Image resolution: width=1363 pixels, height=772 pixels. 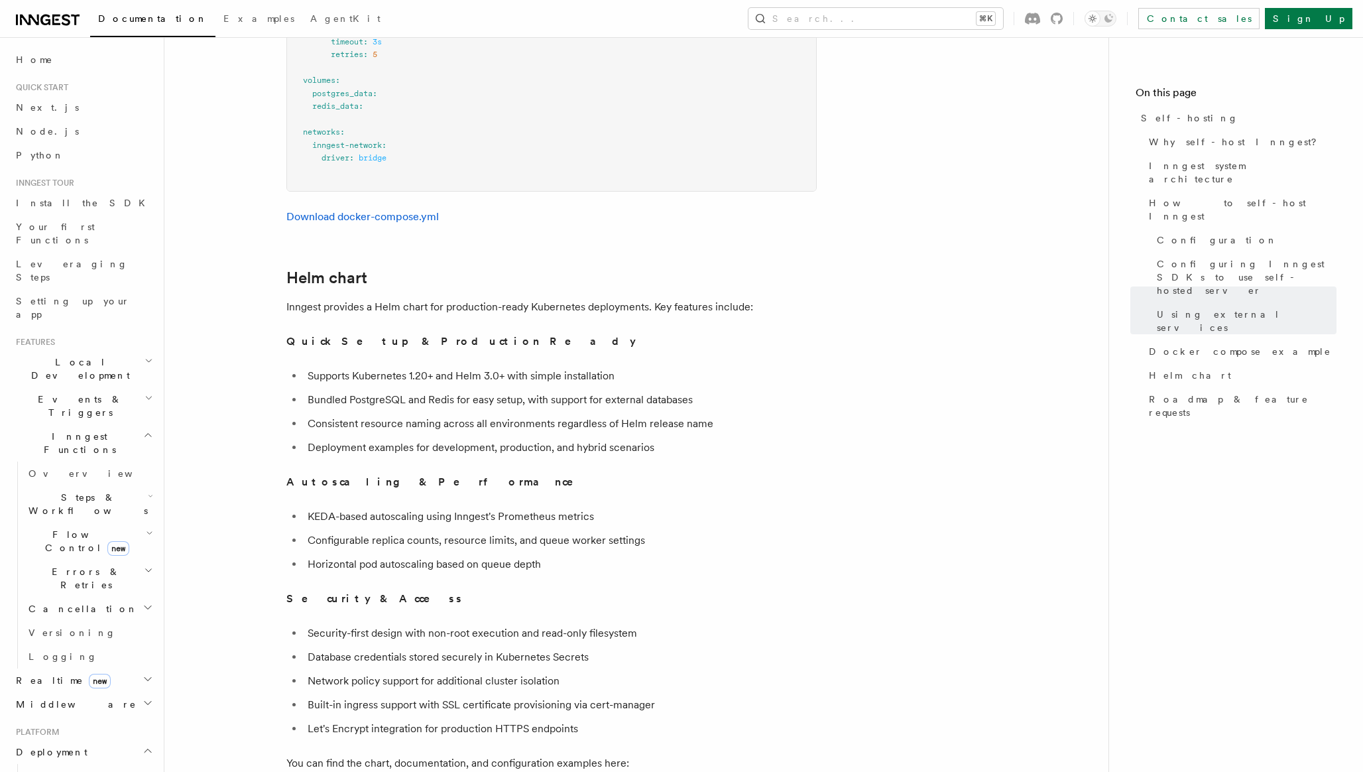 I want to click on span: Configuring Inngest SDKs to use self-hosted server, so click(x=1246, y=277).